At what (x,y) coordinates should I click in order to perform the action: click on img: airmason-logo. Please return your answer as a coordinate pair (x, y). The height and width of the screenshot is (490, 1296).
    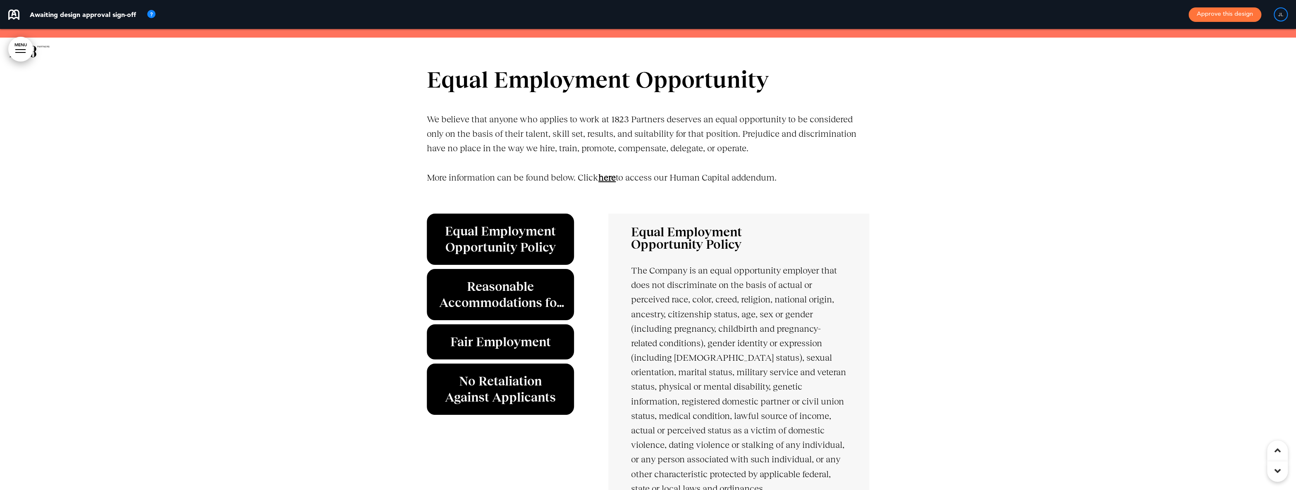
    Looking at the image, I should click on (14, 14).